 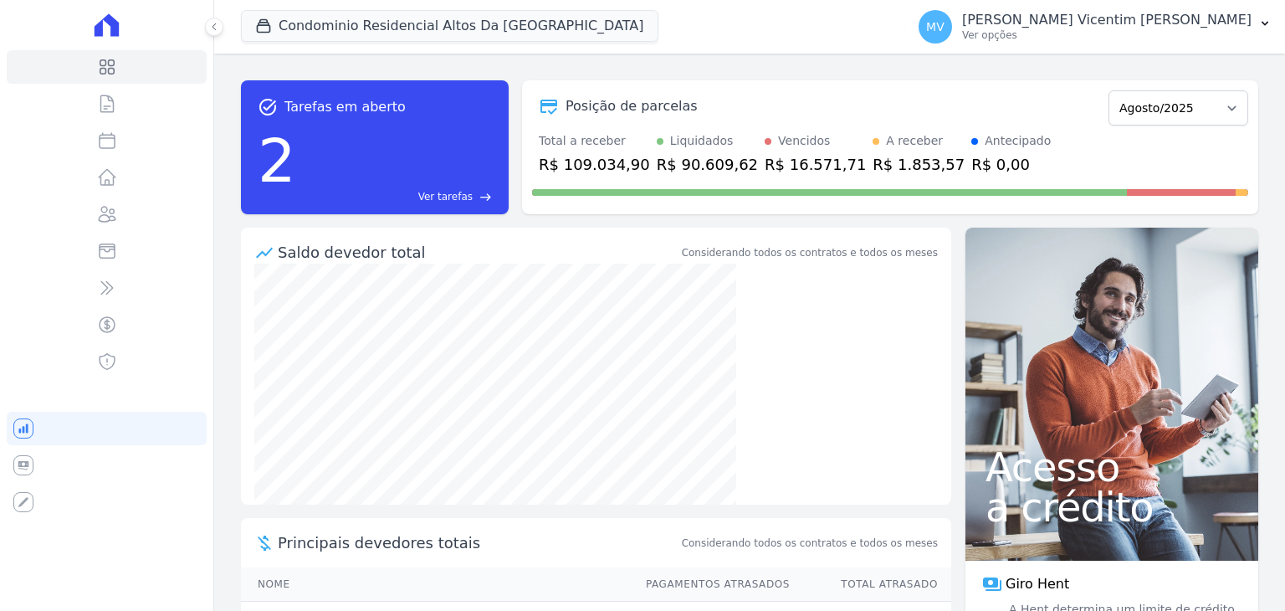 I want to click on div: Vencidos, so click(x=804, y=141).